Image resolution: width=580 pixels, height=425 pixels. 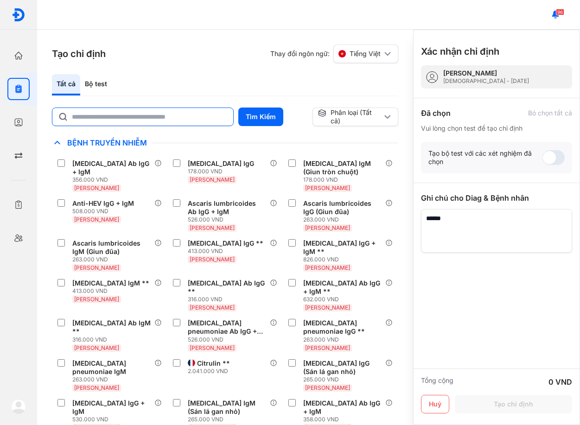 What do you see at coordinates (514, 405) in the screenshot?
I see `button: Tạo chỉ định` at bounding box center [514, 405].